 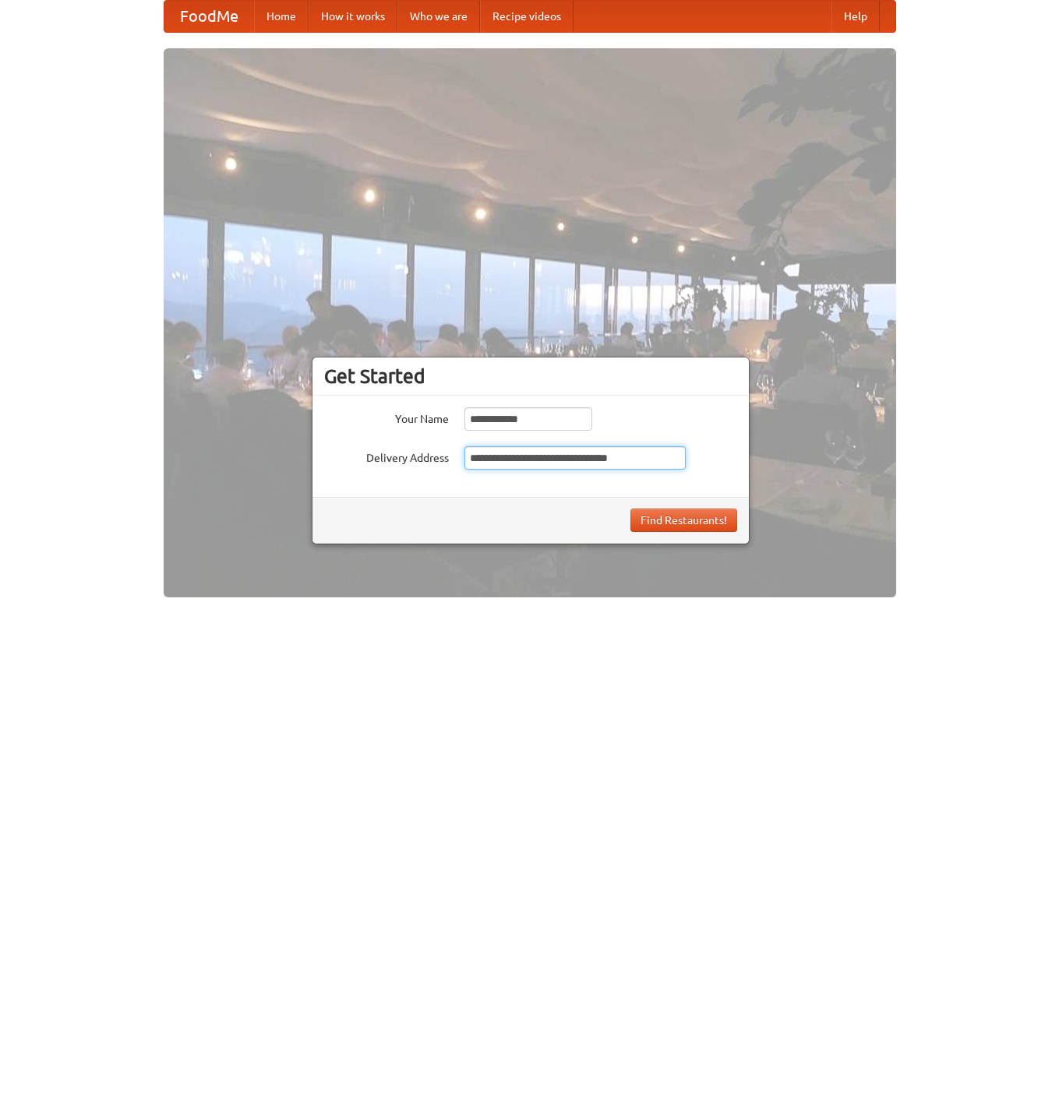 I want to click on a: Help, so click(x=855, y=16).